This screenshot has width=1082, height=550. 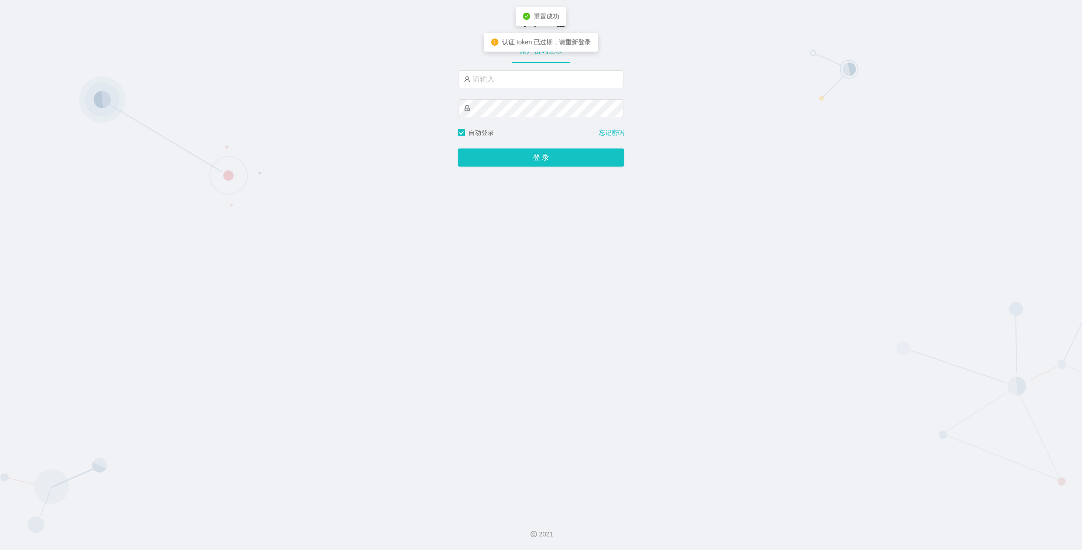 What do you see at coordinates (534, 534) in the screenshot?
I see `i: 图标： 版权所有` at bounding box center [534, 534].